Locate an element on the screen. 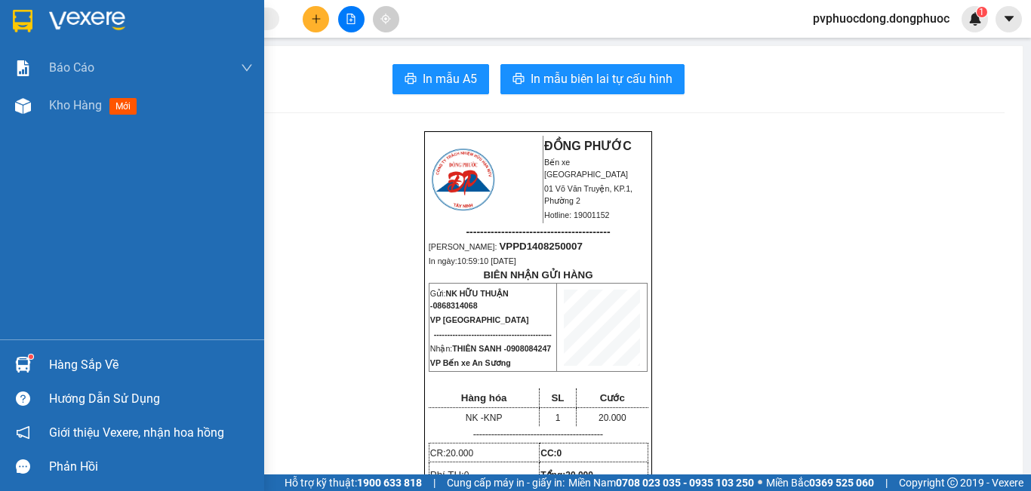 The image size is (1031, 491). span: pvphuocdong.dongphuoc is located at coordinates (881, 18).